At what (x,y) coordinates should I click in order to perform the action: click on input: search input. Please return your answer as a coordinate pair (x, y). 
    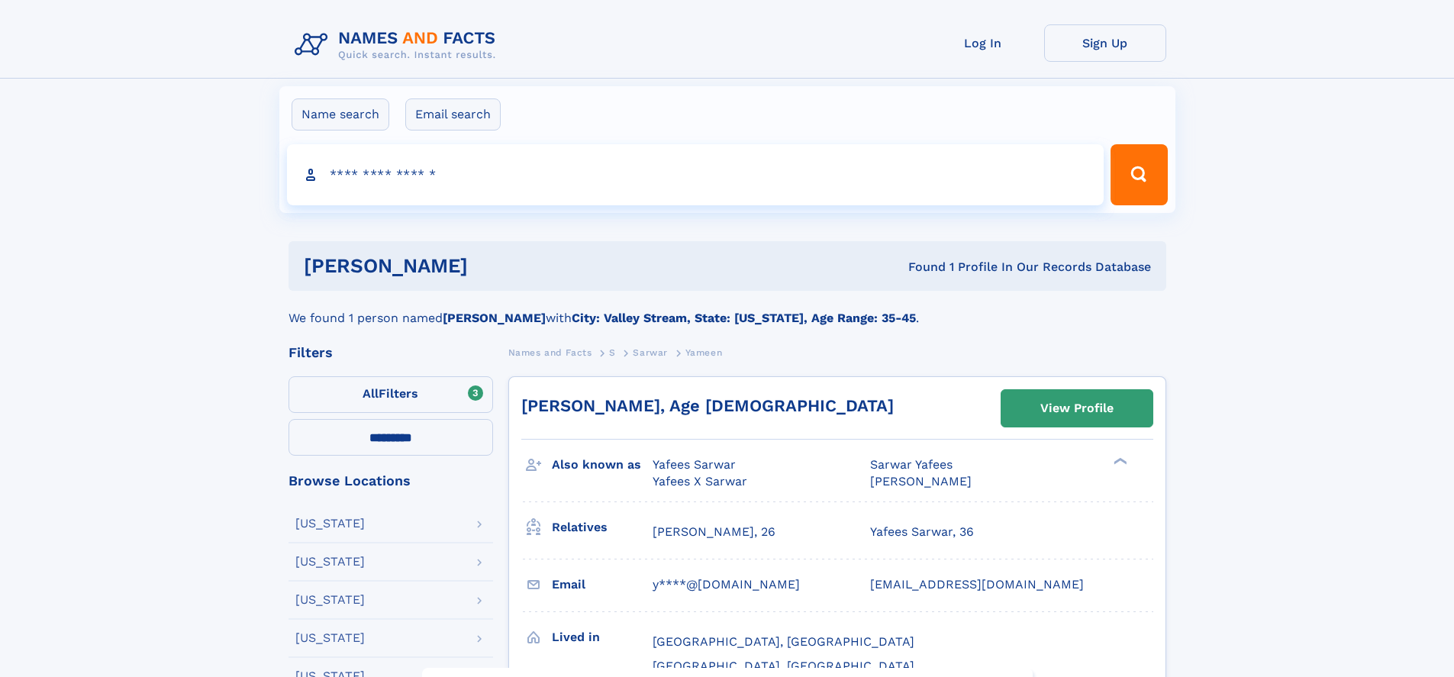
    Looking at the image, I should click on (695, 175).